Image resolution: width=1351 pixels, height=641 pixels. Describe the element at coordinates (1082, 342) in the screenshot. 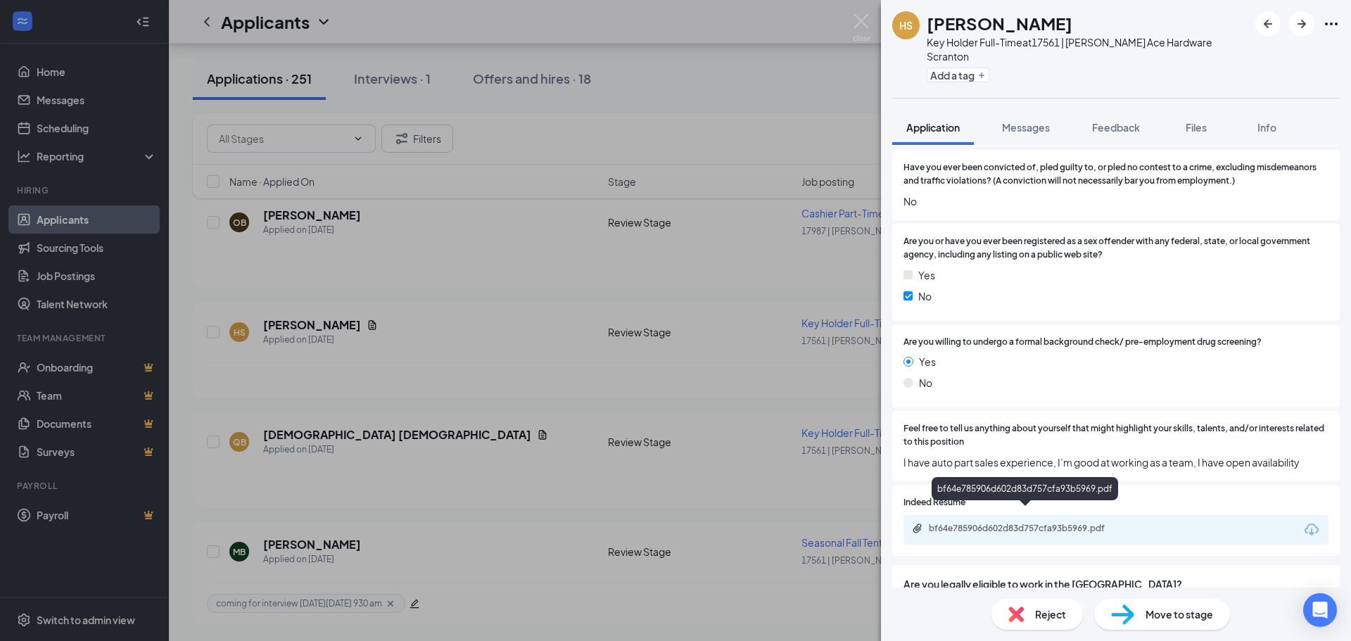

I see `span: Are you willing to undergo a formal background check/ pre-employment drug screening?` at that location.